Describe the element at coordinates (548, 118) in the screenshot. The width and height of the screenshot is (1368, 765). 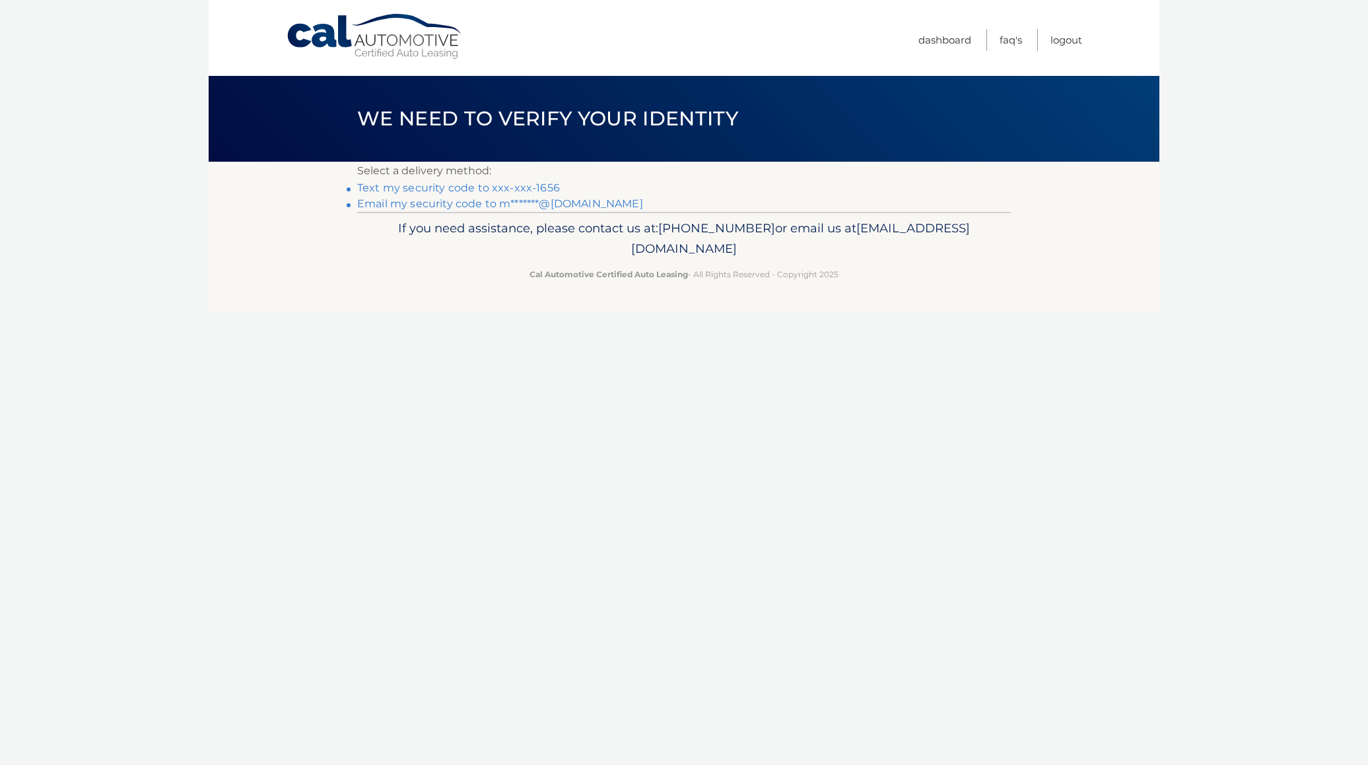
I see `span: We need to verify your identity` at that location.